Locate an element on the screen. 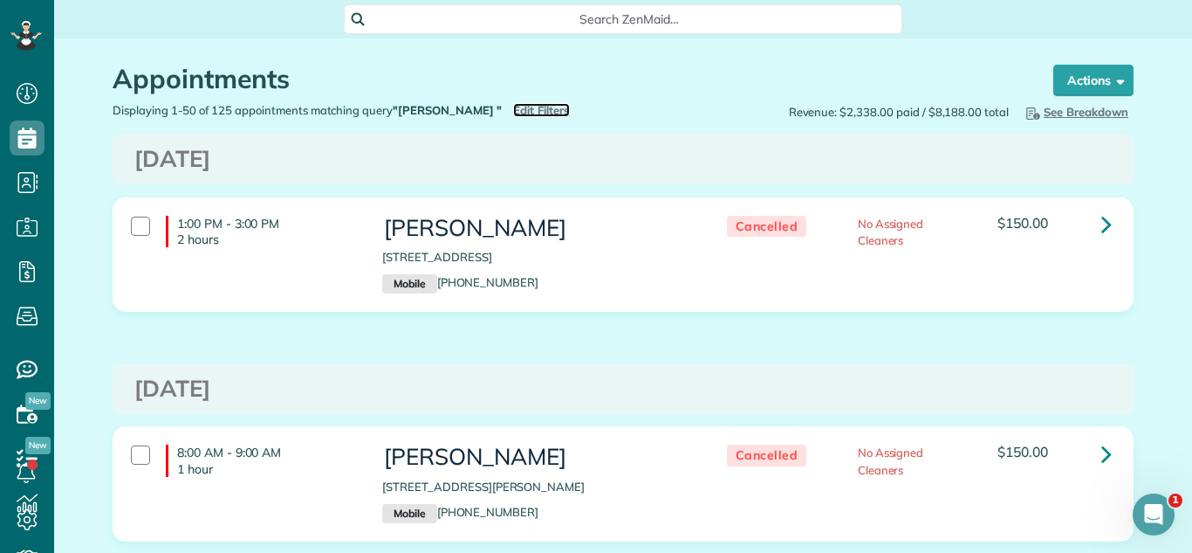 The image size is (1192, 553). p: 2 hours is located at coordinates (266, 239).